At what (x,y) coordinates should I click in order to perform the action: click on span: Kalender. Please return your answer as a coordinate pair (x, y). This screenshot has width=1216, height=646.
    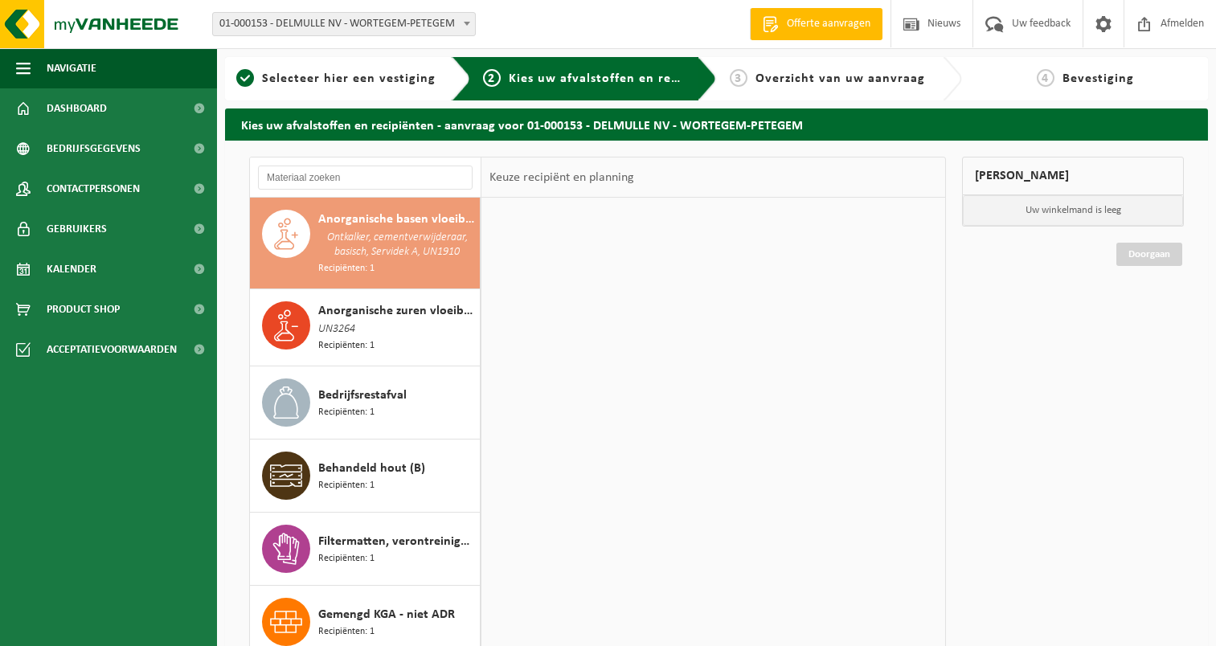
    Looking at the image, I should click on (72, 269).